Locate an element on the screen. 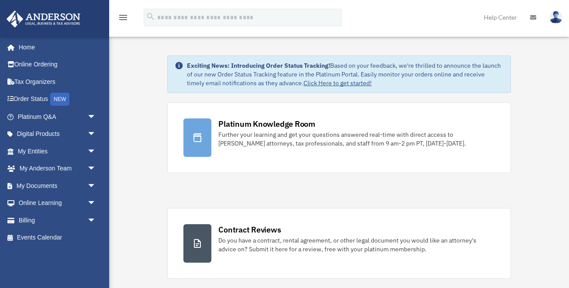 This screenshot has height=288, width=569. a: Contract Reviews Do you have a contract, rental agreement, or other legal document you would like... is located at coordinates (339, 243).